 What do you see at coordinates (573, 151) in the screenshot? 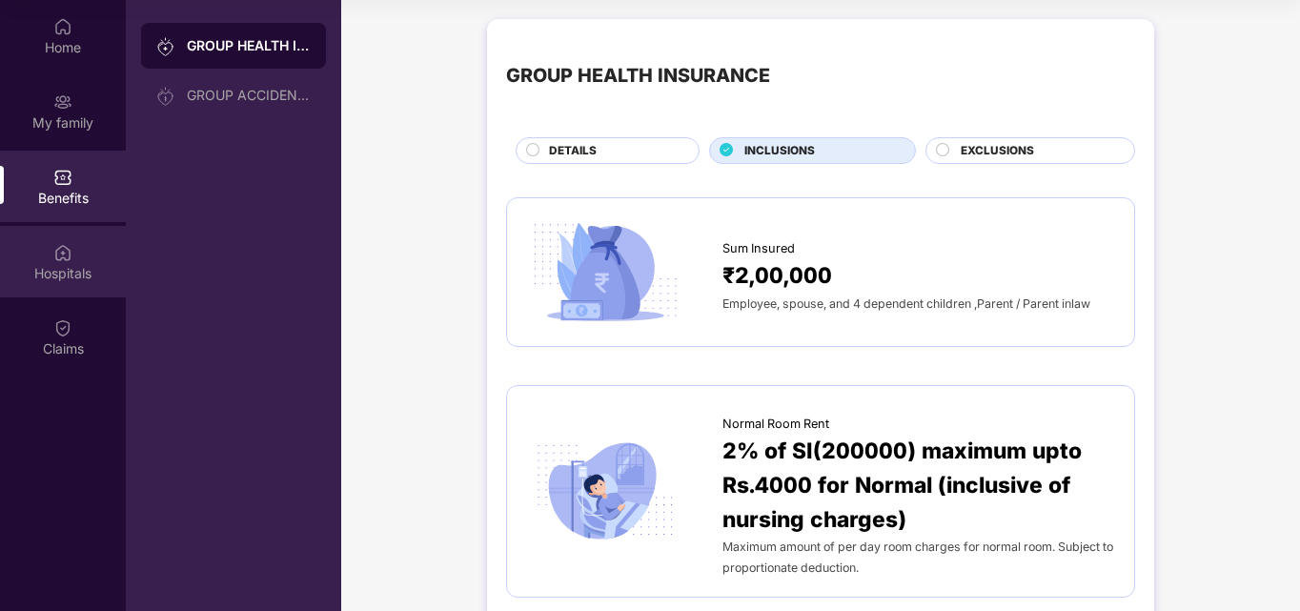
I see `span: DETAILS` at bounding box center [573, 151].